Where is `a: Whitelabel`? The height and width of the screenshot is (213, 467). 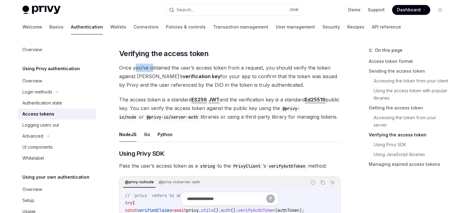 a: Whitelabel is located at coordinates (57, 158).